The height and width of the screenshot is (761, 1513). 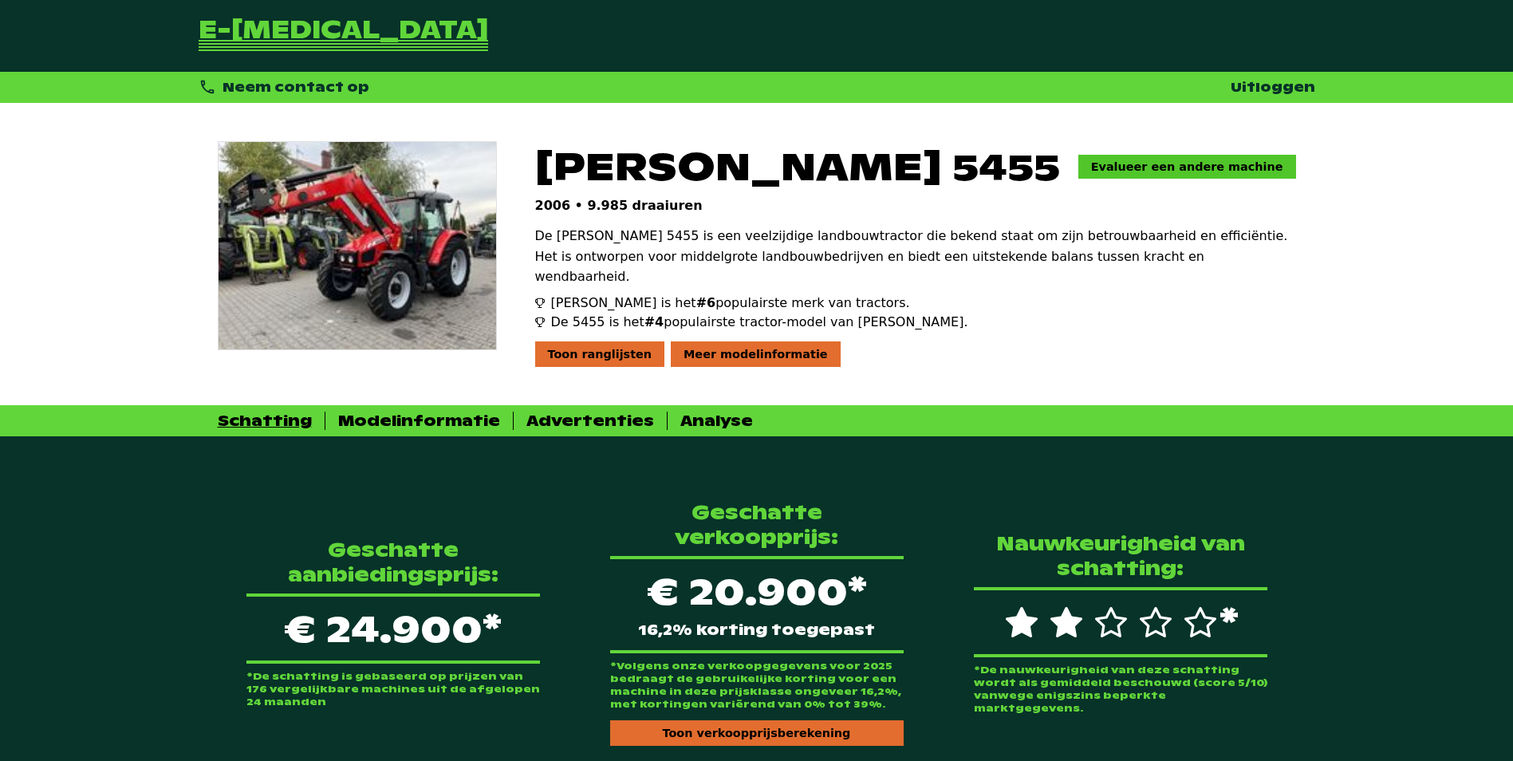 What do you see at coordinates (265, 420) in the screenshot?
I see `div: Schatting` at bounding box center [265, 420].